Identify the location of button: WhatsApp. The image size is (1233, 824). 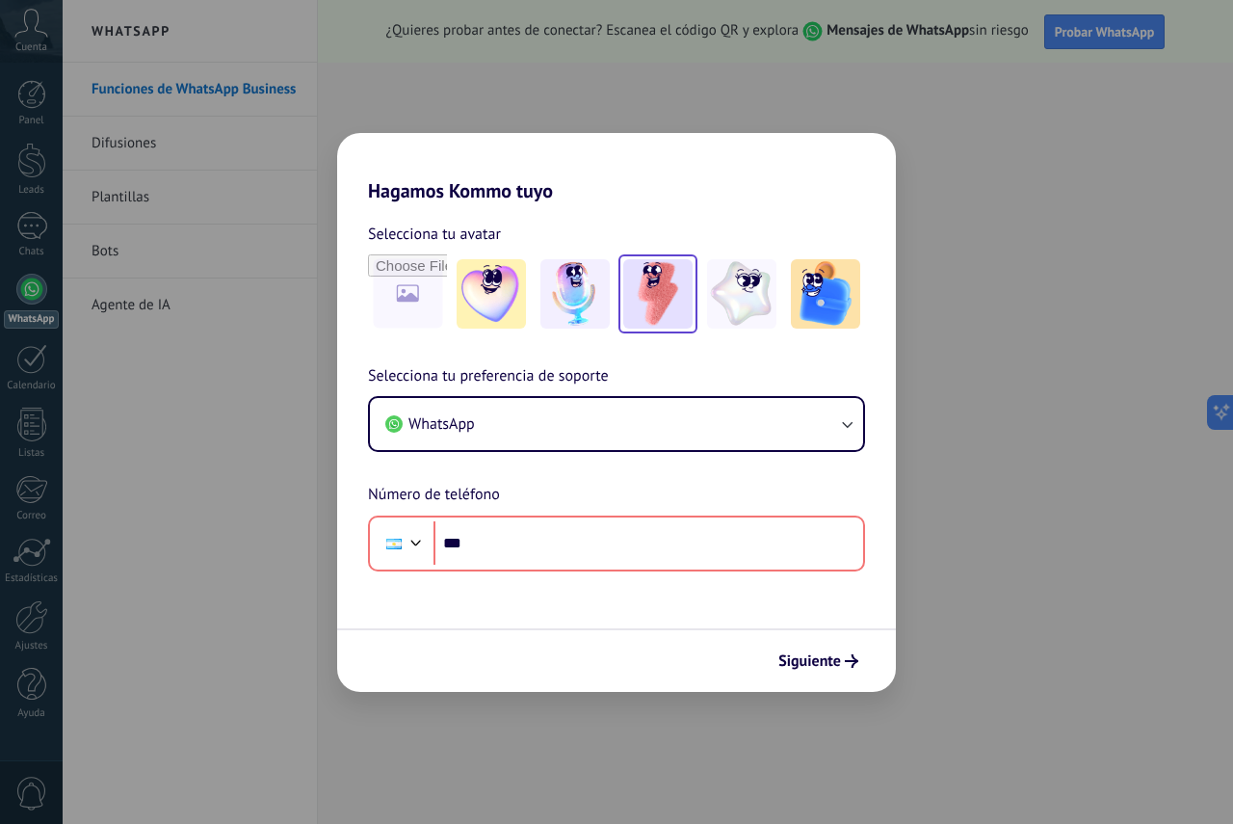
(616, 424).